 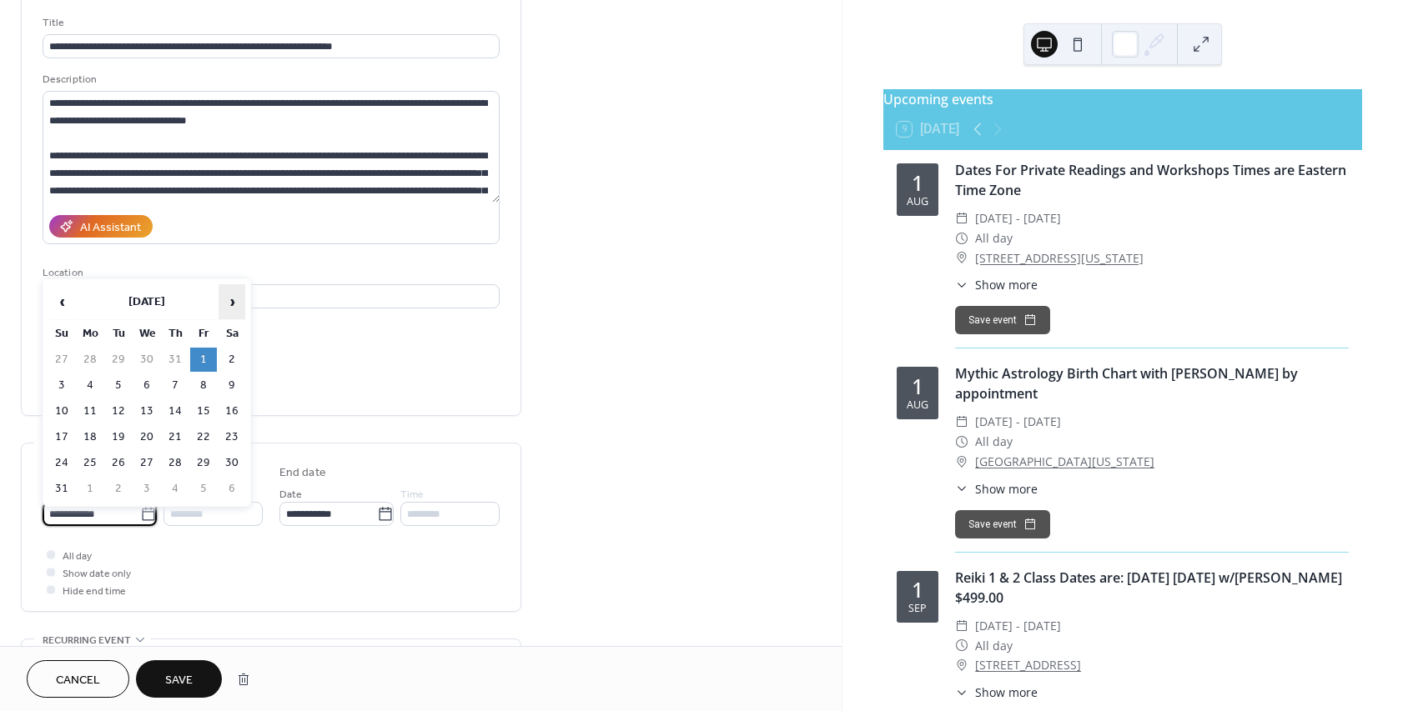 I want to click on span: Cancel, so click(x=78, y=681).